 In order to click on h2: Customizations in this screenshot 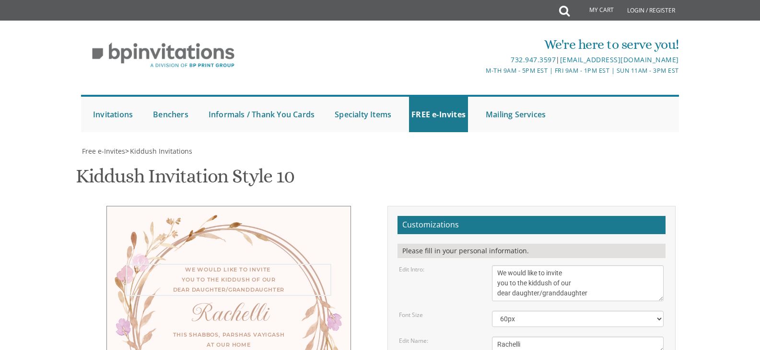, I will do `click(531, 225)`.